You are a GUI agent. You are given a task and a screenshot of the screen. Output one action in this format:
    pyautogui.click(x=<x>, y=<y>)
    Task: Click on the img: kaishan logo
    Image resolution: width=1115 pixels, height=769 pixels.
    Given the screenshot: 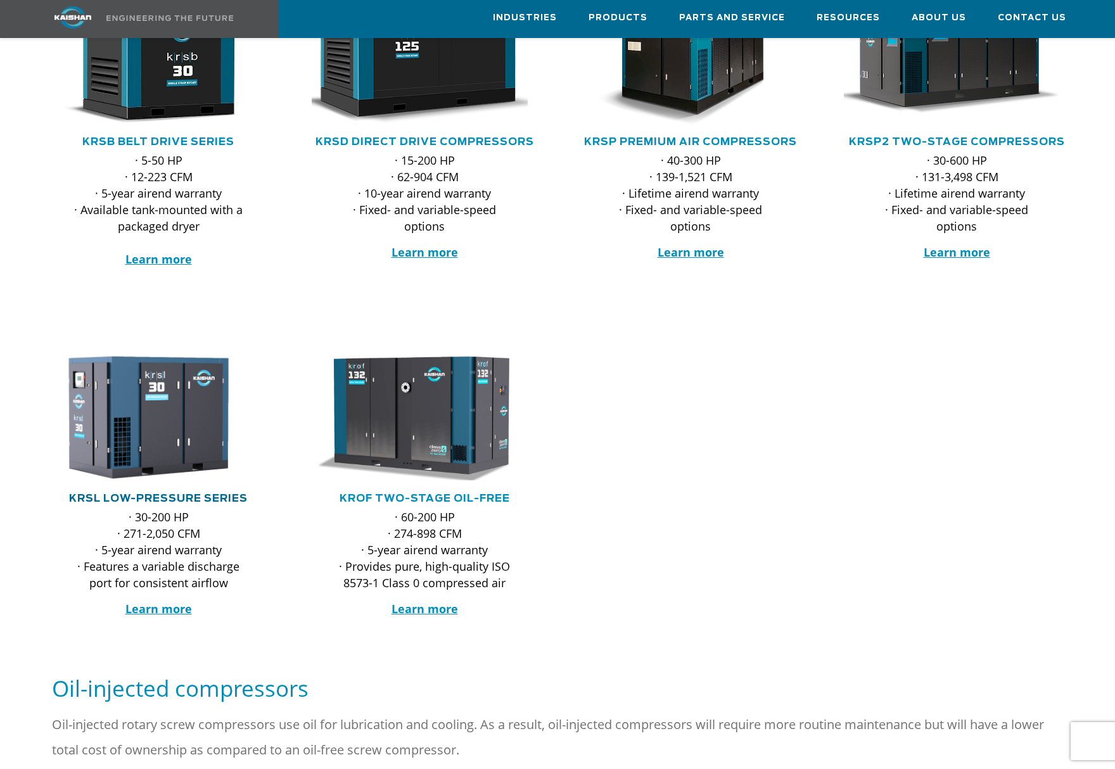 What is the action you would take?
    pyautogui.click(x=73, y=17)
    